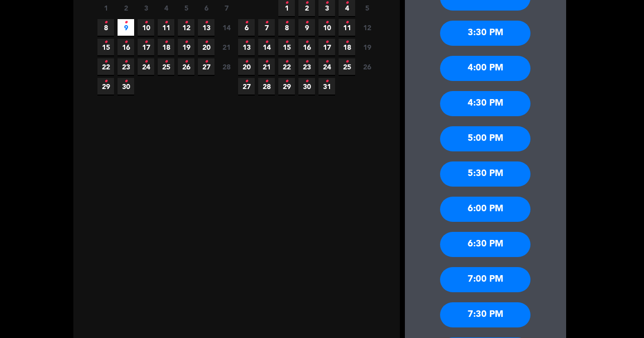  Describe the element at coordinates (486, 104) in the screenshot. I see `div: 4:30 PM` at that location.